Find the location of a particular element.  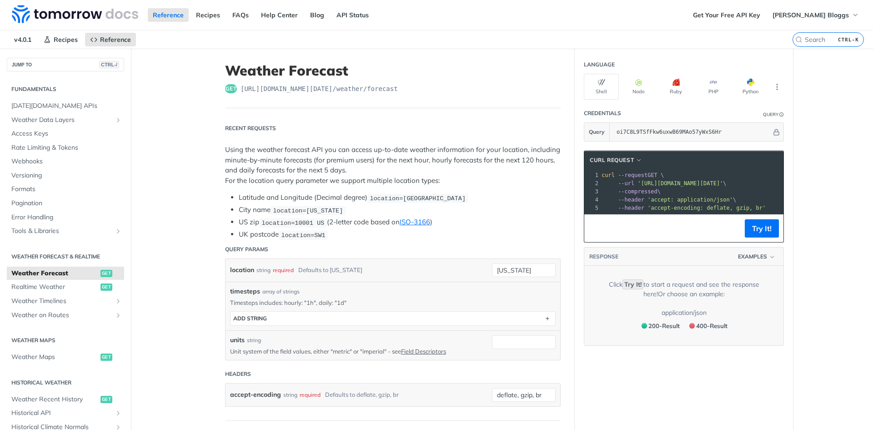

i: Information is located at coordinates (782, 115).